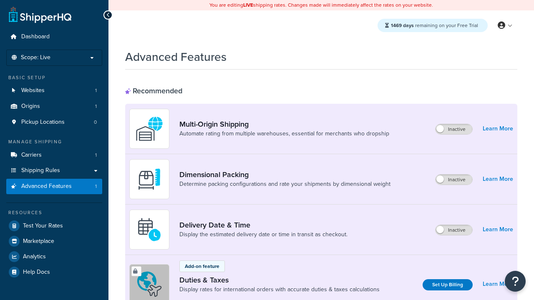  I want to click on a: Analytics, so click(54, 257).